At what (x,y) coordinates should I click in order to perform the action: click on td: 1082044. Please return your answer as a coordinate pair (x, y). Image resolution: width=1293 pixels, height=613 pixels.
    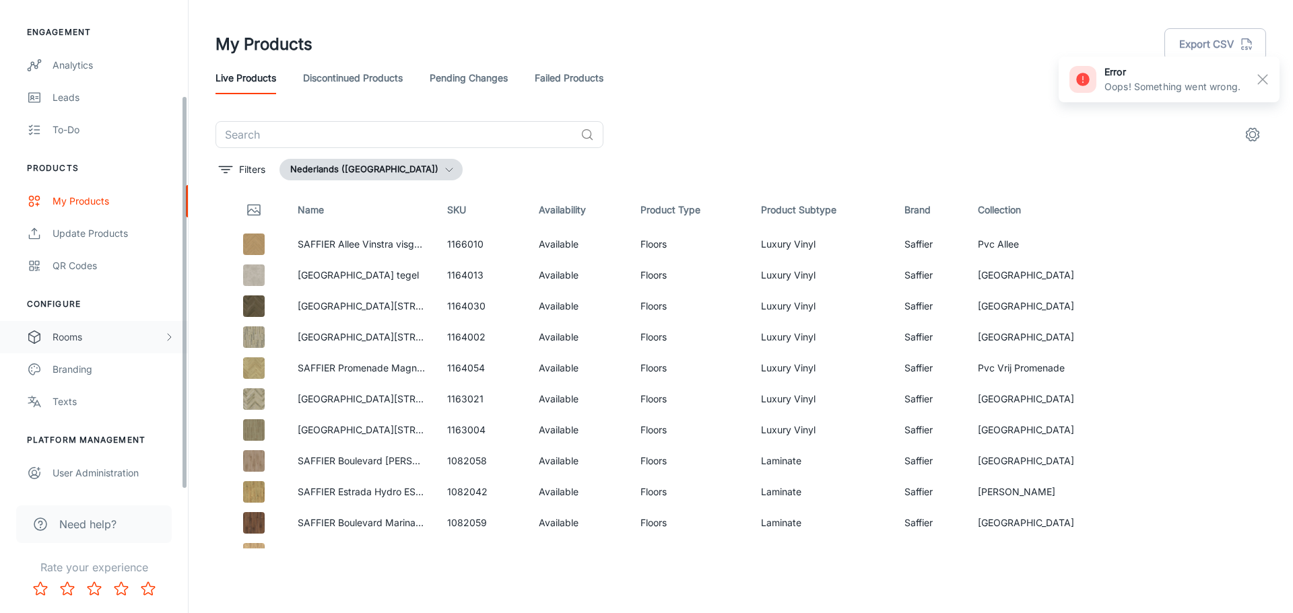
    Looking at the image, I should click on (482, 554).